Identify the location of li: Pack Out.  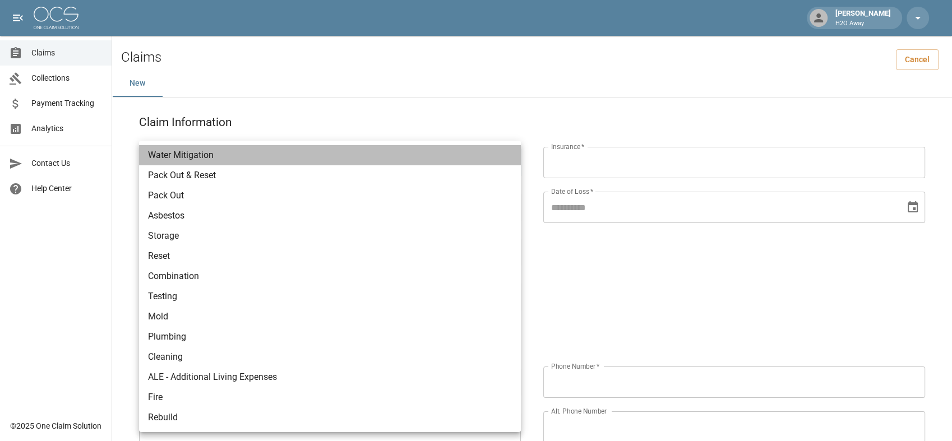
(330, 196).